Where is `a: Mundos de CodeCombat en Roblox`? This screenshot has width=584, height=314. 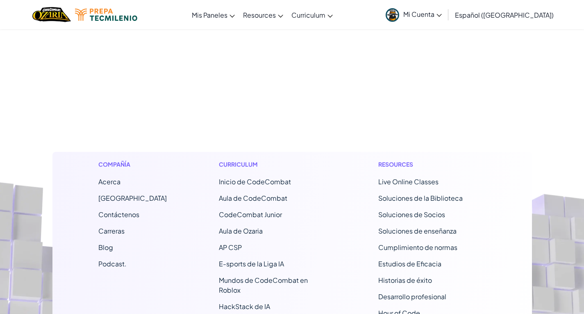 a: Mundos de CodeCombat en Roblox is located at coordinates (263, 285).